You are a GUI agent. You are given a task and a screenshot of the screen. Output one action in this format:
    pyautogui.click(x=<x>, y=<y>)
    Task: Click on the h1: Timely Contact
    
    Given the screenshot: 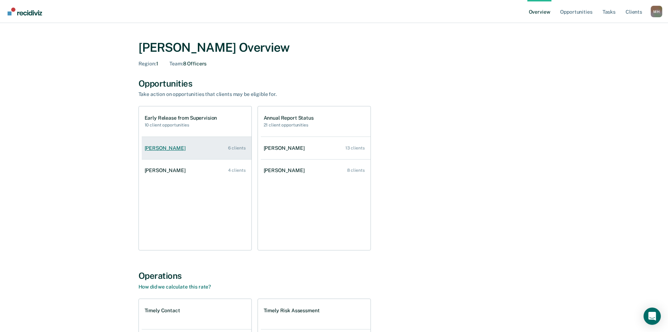 What is the action you would take?
    pyautogui.click(x=162, y=311)
    